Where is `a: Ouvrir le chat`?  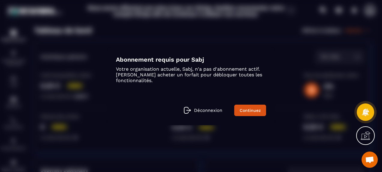
a: Ouvrir le chat is located at coordinates (369, 159).